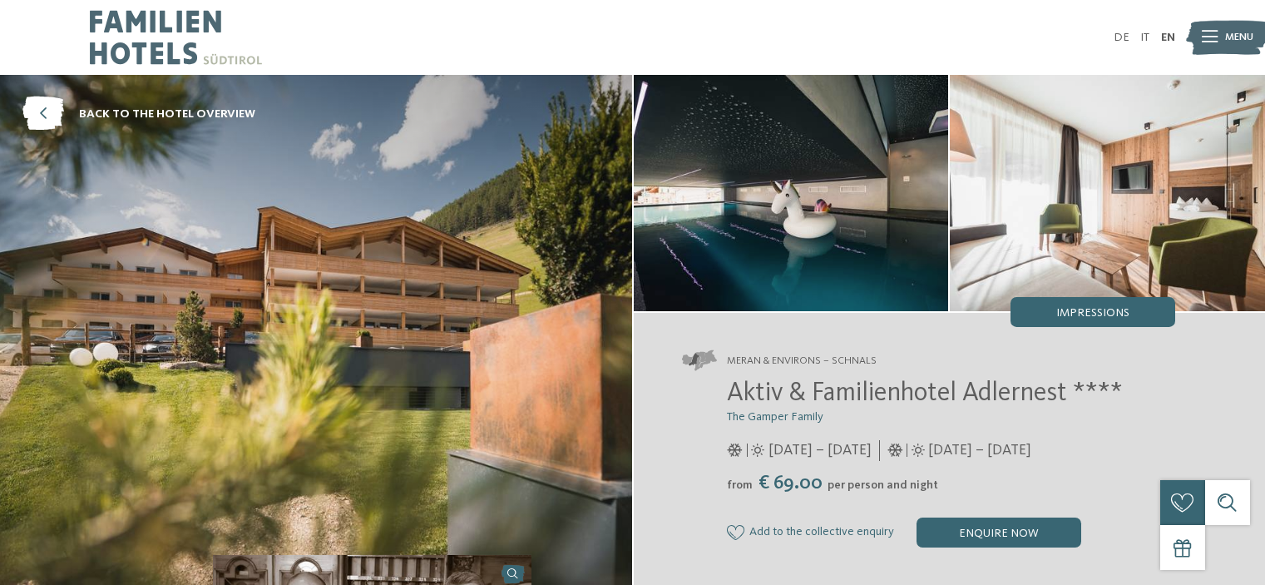 The height and width of the screenshot is (585, 1265). I want to click on span: Add to the collective enquiry, so click(822, 532).